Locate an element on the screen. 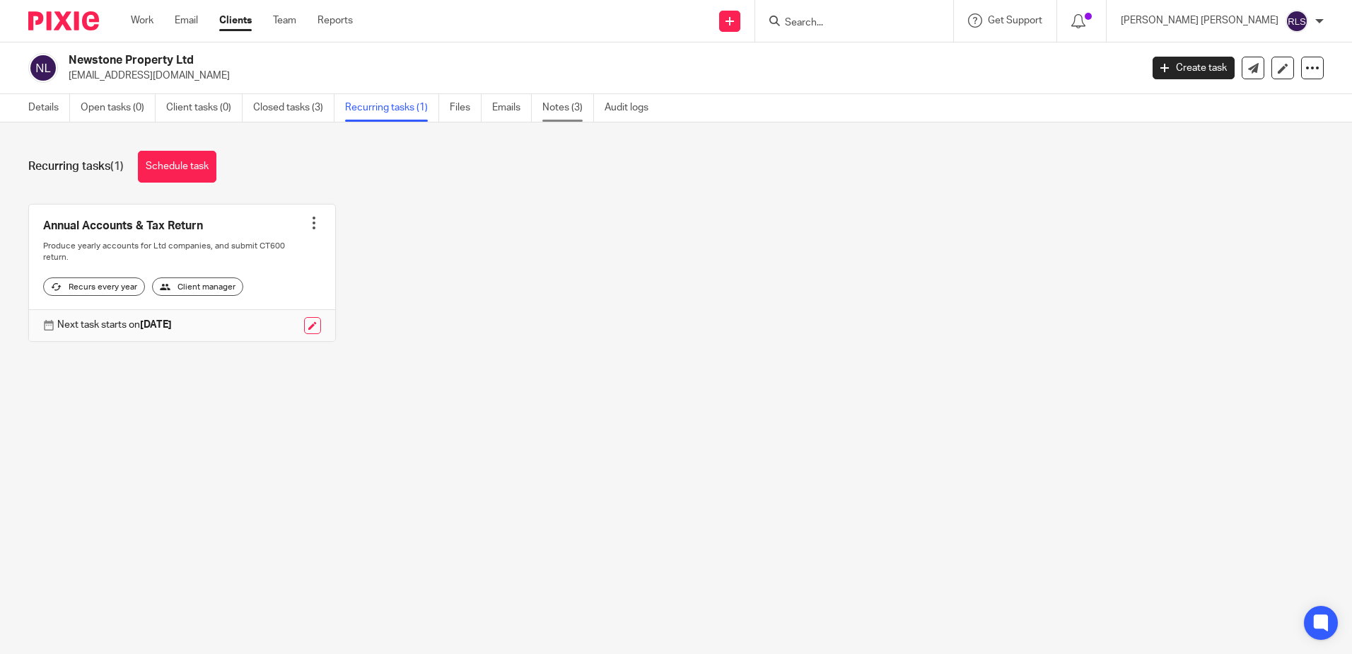 The width and height of the screenshot is (1352, 654). a: Emails is located at coordinates (512, 108).